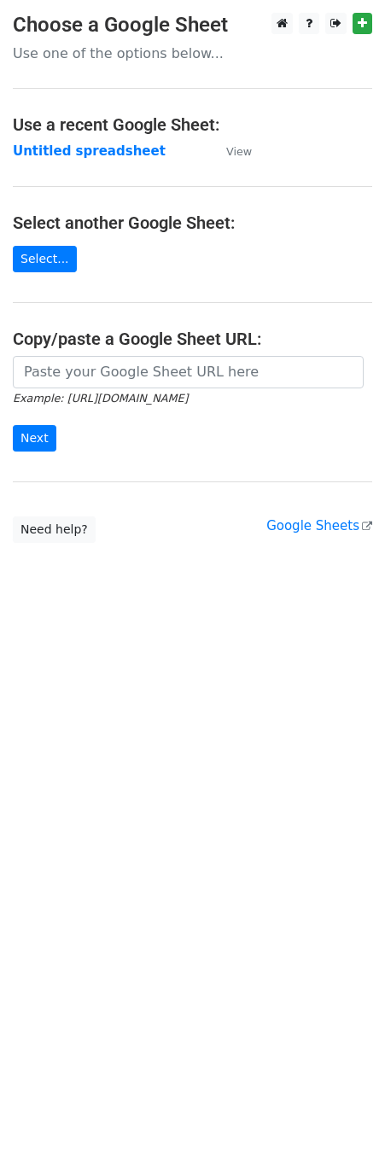 Image resolution: width=385 pixels, height=1160 pixels. Describe the element at coordinates (54, 529) in the screenshot. I see `a: Need help?` at that location.